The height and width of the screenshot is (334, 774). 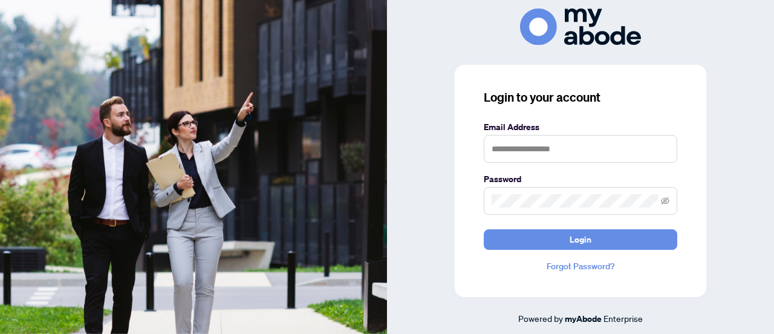 What do you see at coordinates (541, 318) in the screenshot?
I see `span: Powered by` at bounding box center [541, 318].